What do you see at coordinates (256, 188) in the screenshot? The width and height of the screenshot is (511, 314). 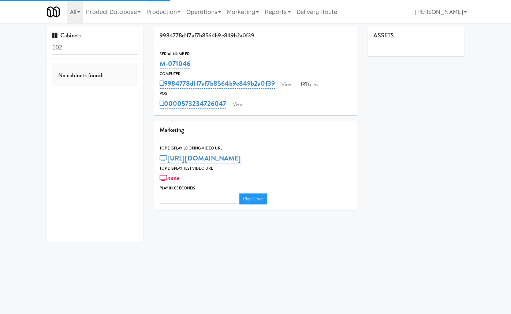 I see `div: Play in X seconds` at bounding box center [256, 188].